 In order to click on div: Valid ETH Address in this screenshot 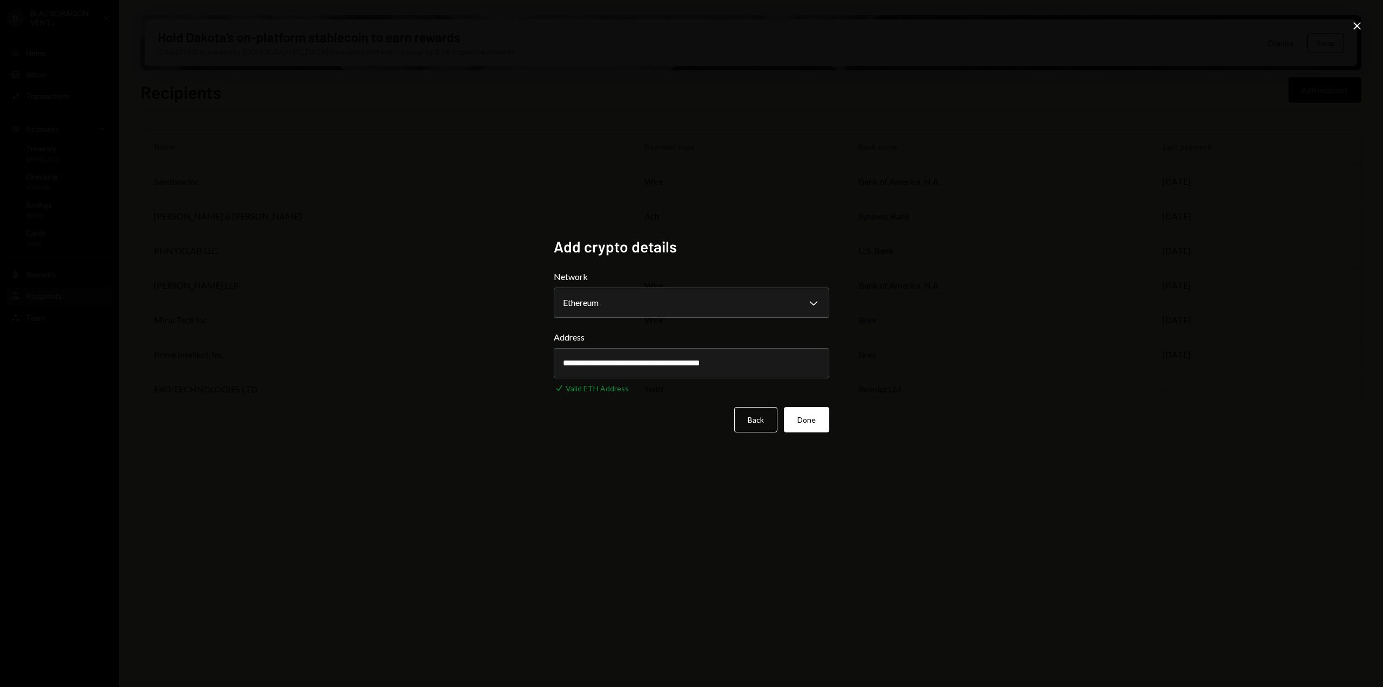, I will do `click(597, 388)`.